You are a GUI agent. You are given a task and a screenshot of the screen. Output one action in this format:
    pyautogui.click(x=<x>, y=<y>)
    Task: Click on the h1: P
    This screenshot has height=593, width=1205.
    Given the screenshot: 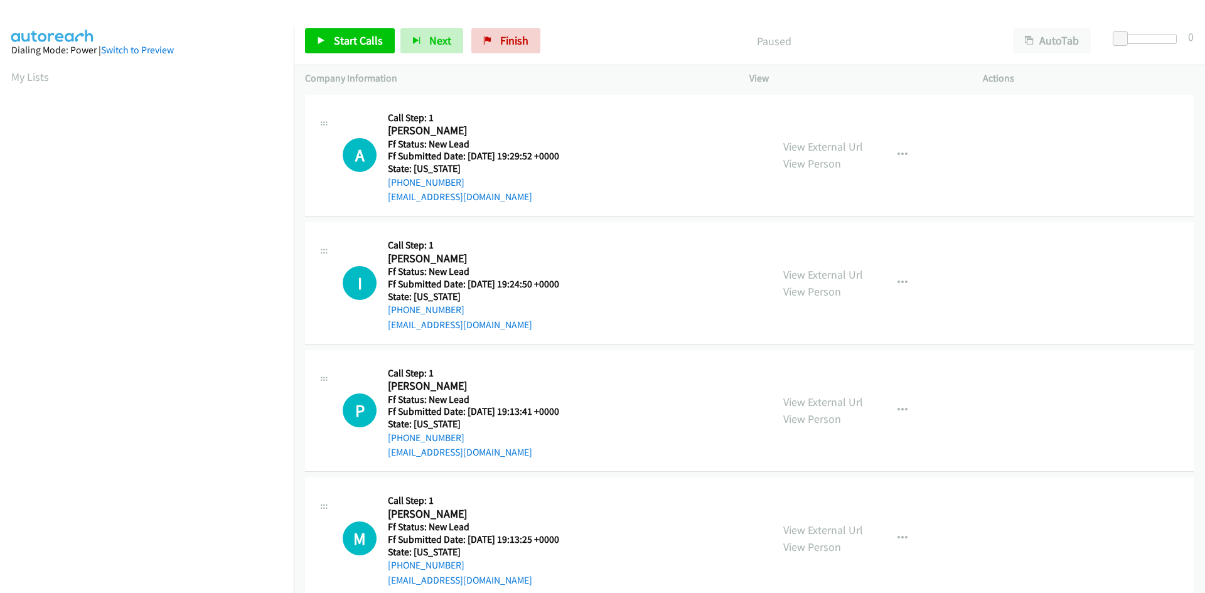 What is the action you would take?
    pyautogui.click(x=360, y=410)
    